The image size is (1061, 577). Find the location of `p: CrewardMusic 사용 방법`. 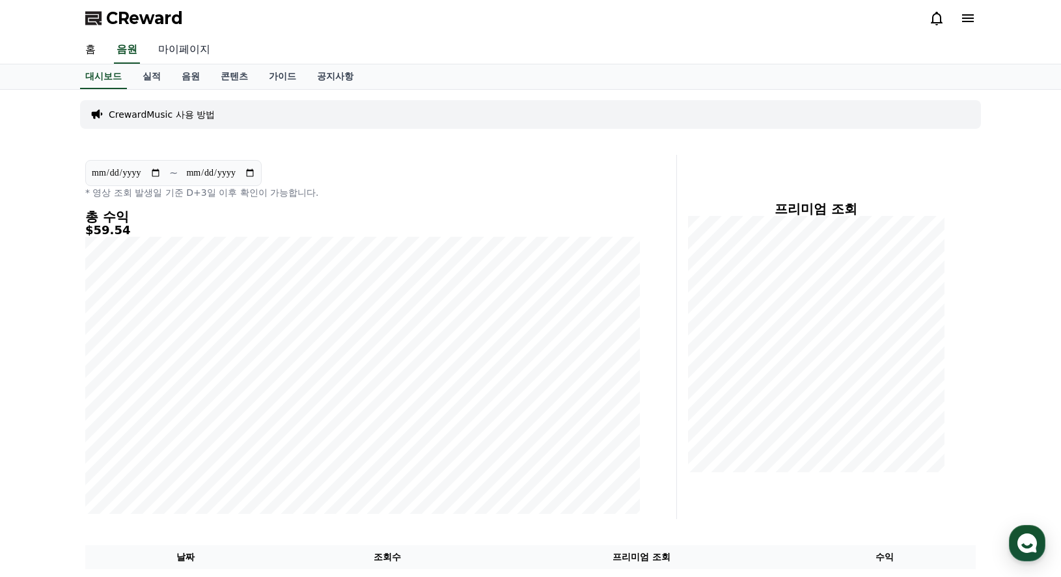

p: CrewardMusic 사용 방법 is located at coordinates (161, 115).